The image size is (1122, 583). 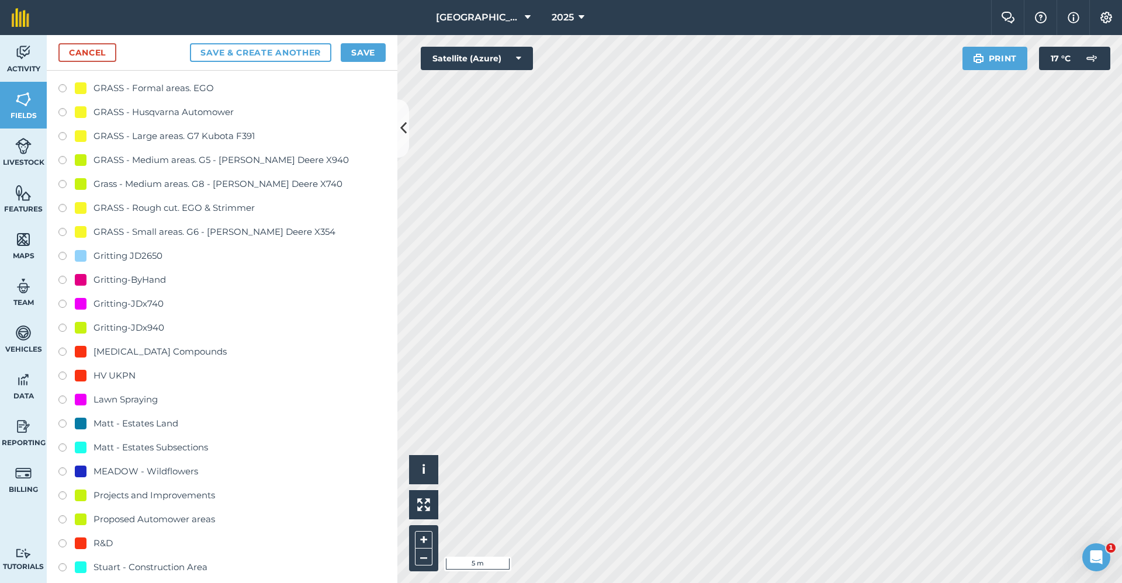 I want to click on div: Lawn Spraying, so click(x=126, y=400).